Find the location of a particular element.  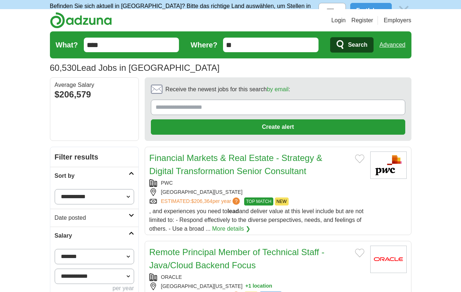

a: by email is located at coordinates (278, 89).